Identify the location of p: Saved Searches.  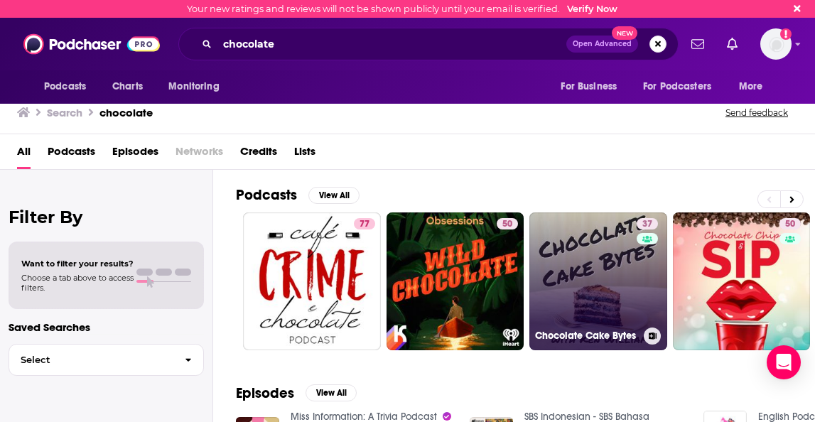
(106, 327).